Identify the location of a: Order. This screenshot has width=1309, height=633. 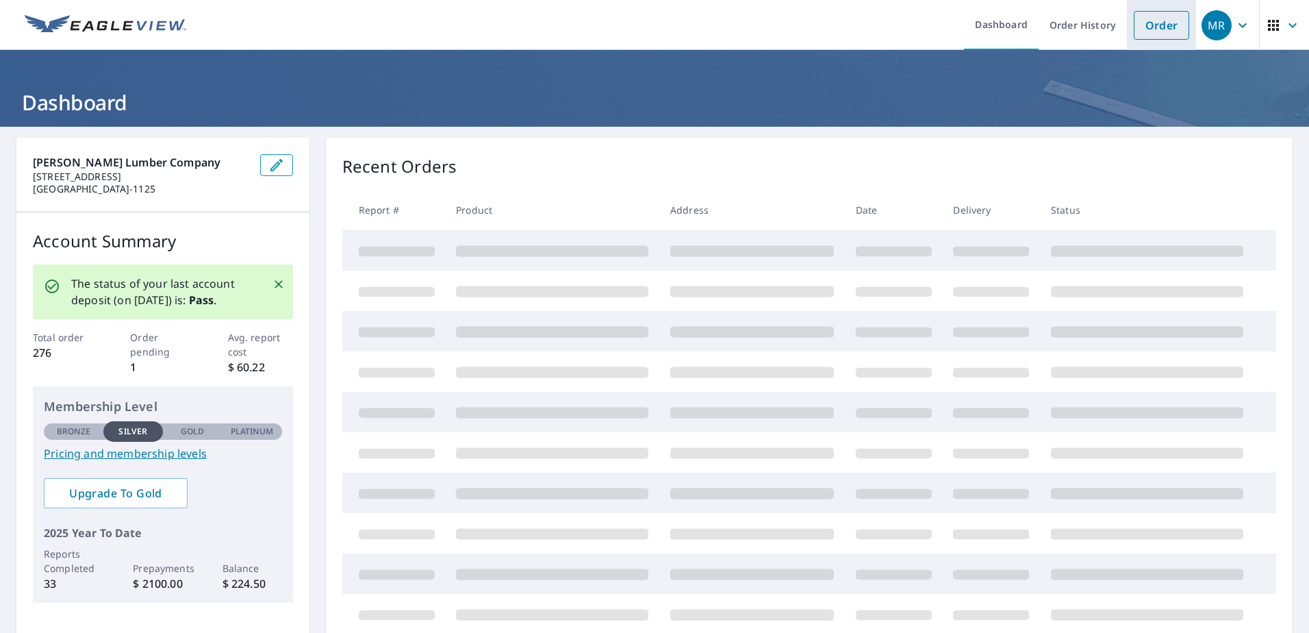
(1162, 25).